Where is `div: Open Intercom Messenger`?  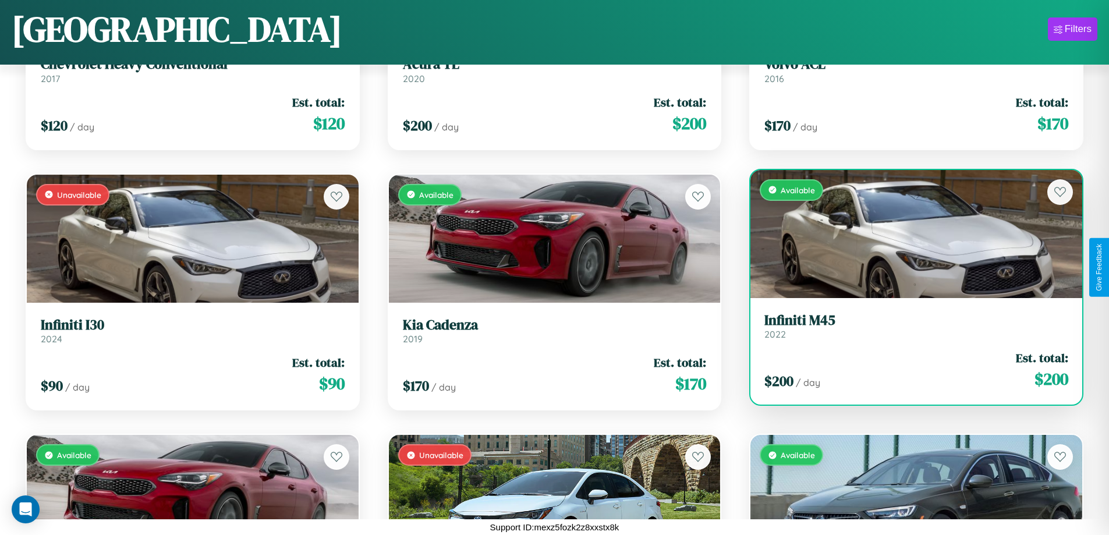
div: Open Intercom Messenger is located at coordinates (26, 509).